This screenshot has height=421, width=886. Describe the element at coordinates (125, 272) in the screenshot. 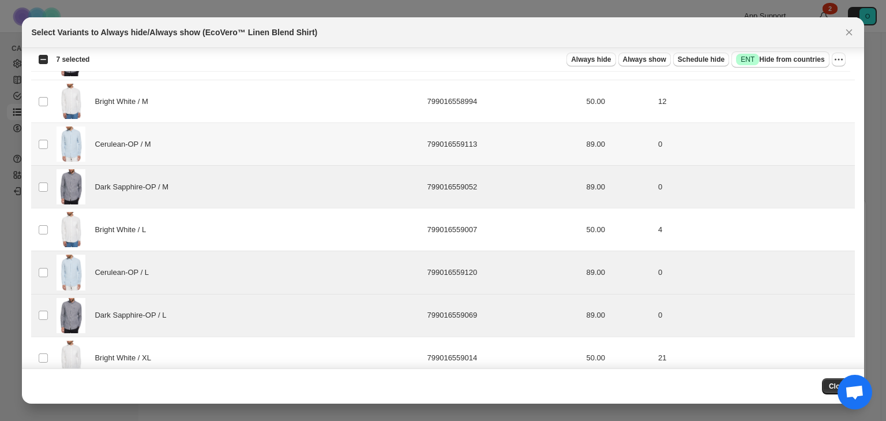

I see `span: Cerulean-OP / L` at that location.